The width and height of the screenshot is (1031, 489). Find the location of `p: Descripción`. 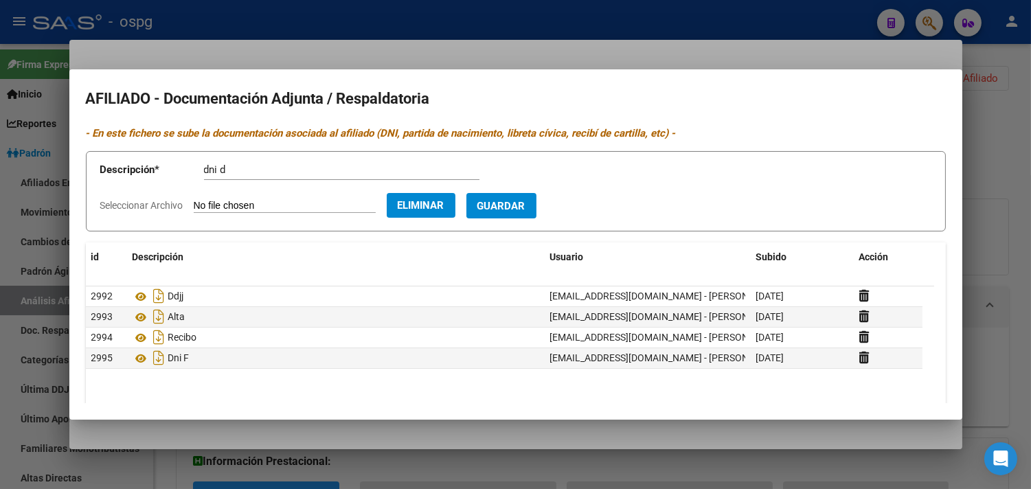

p: Descripción is located at coordinates (152, 170).